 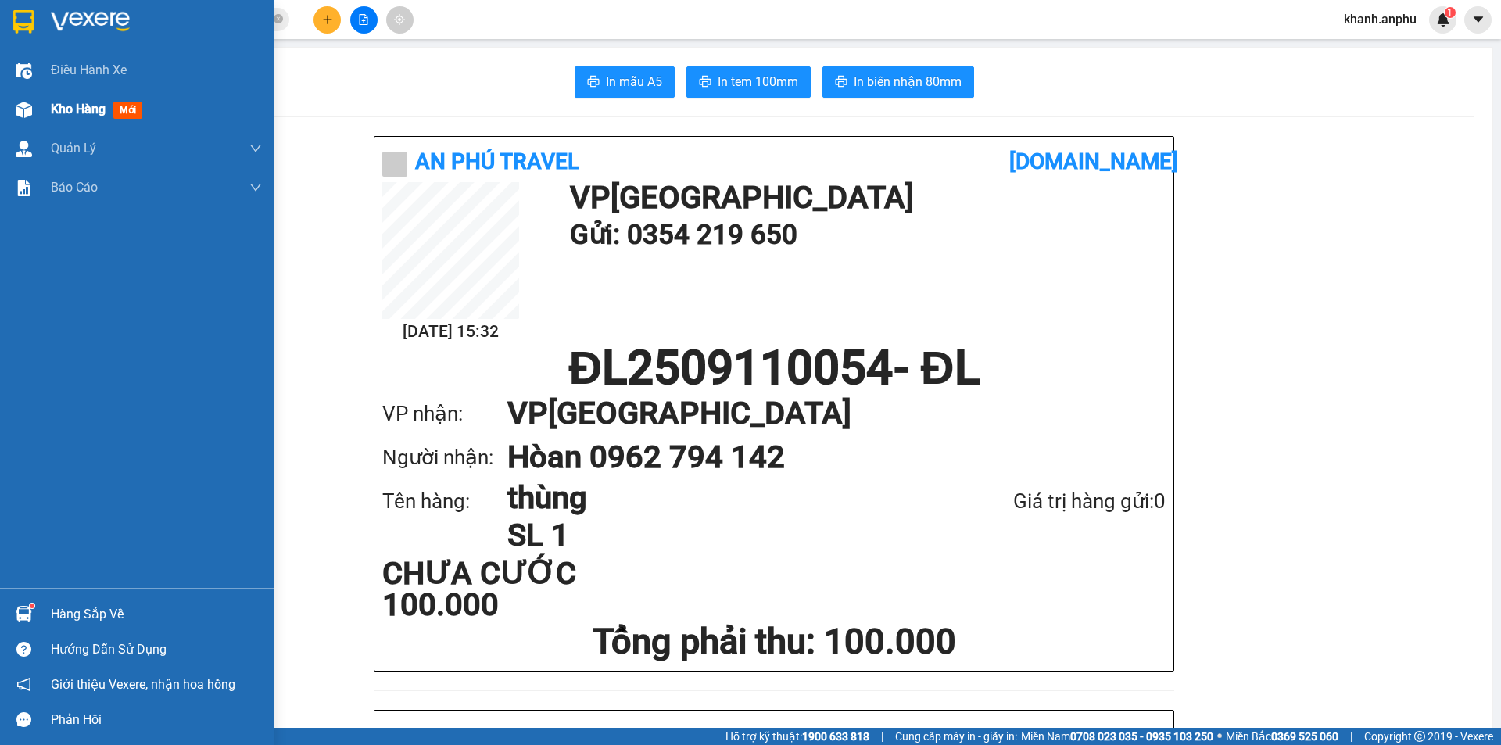 I want to click on h1: thùng, so click(x=718, y=498).